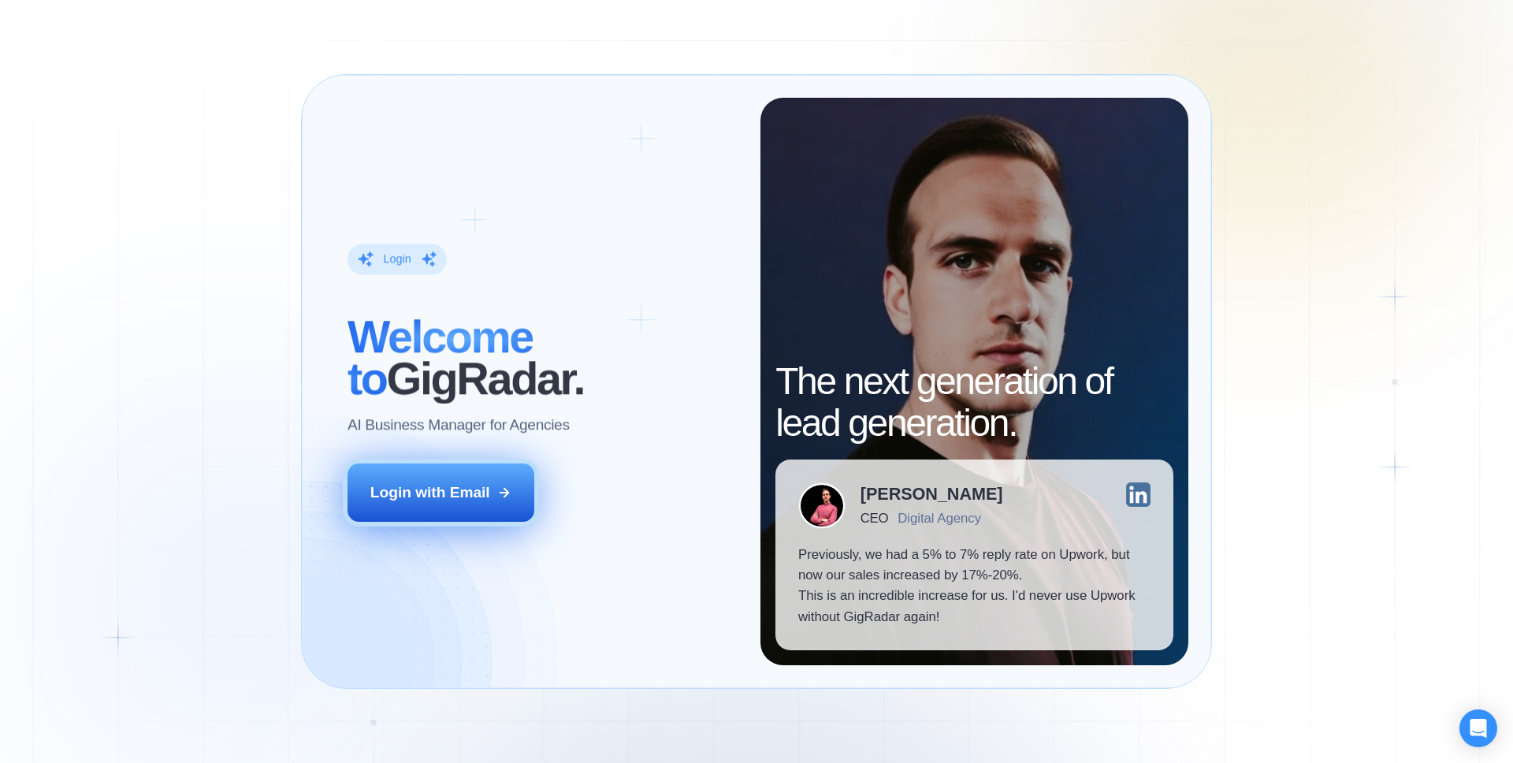  Describe the element at coordinates (974, 586) in the screenshot. I see `p: Previously, we had a 5% to 7% reply rate on Upwork, but now our sales increased by 17%-20%. This ...` at that location.